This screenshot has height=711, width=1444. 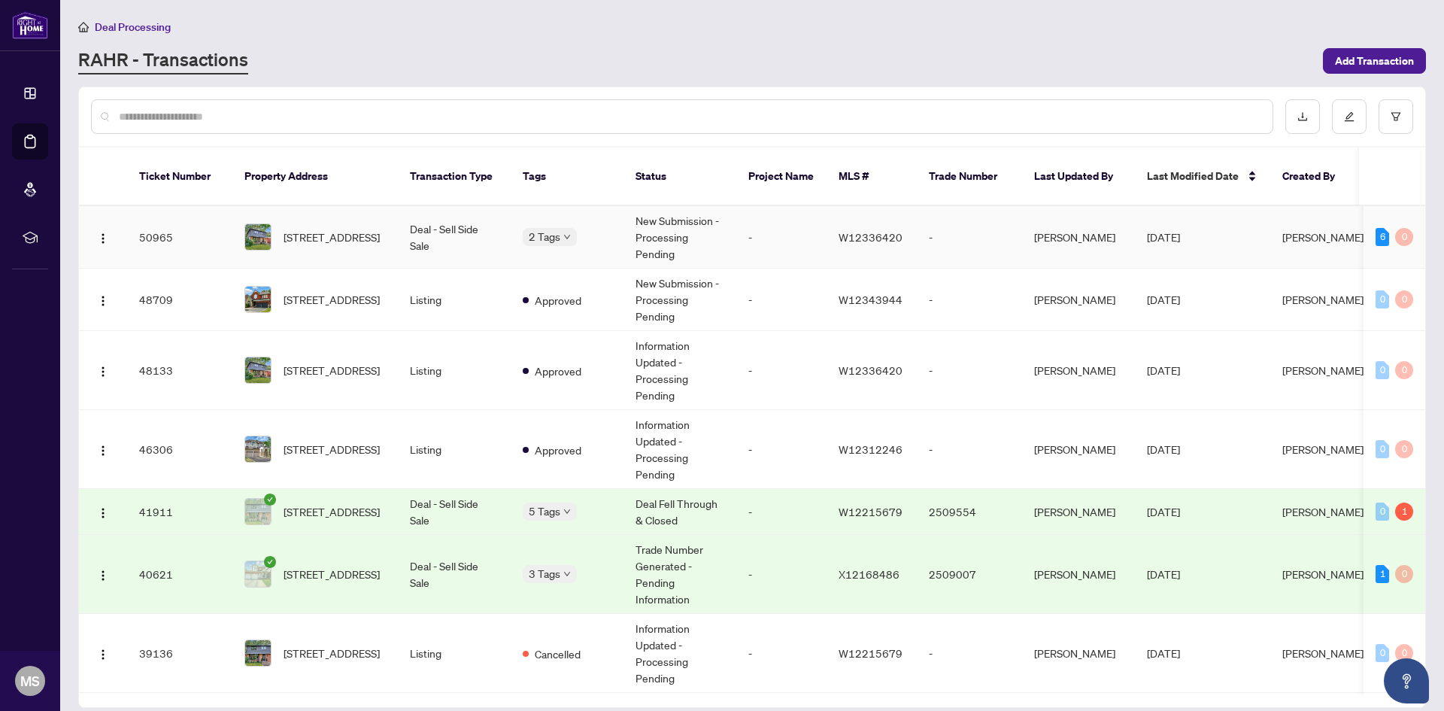 What do you see at coordinates (870, 370) in the screenshot?
I see `span: W12336420` at bounding box center [870, 370].